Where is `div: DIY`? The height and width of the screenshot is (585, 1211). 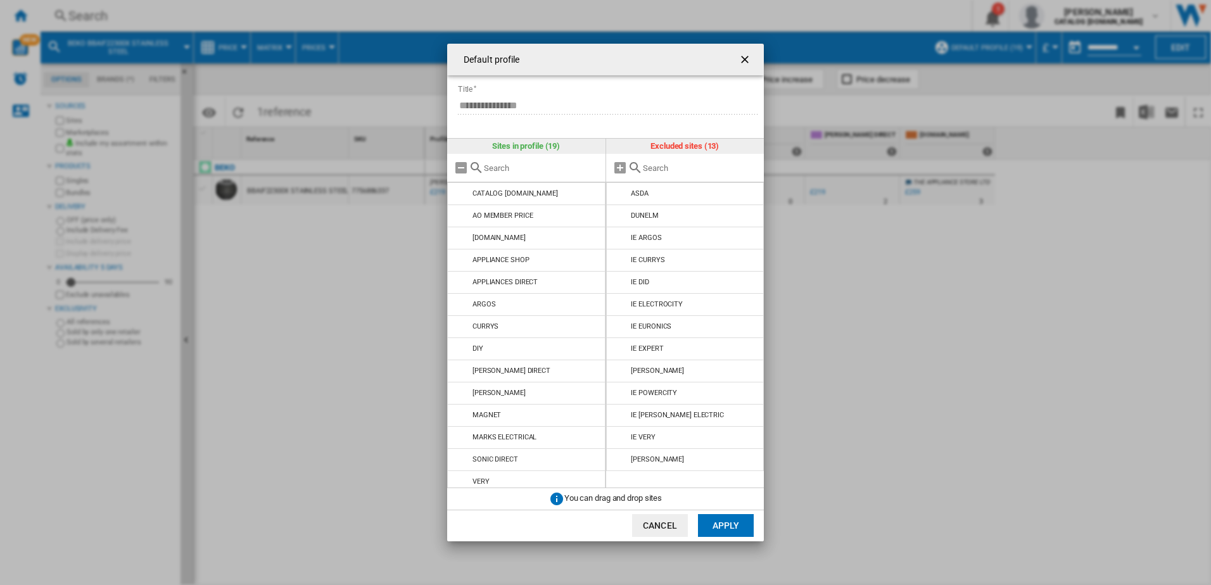 div: DIY is located at coordinates (477, 348).